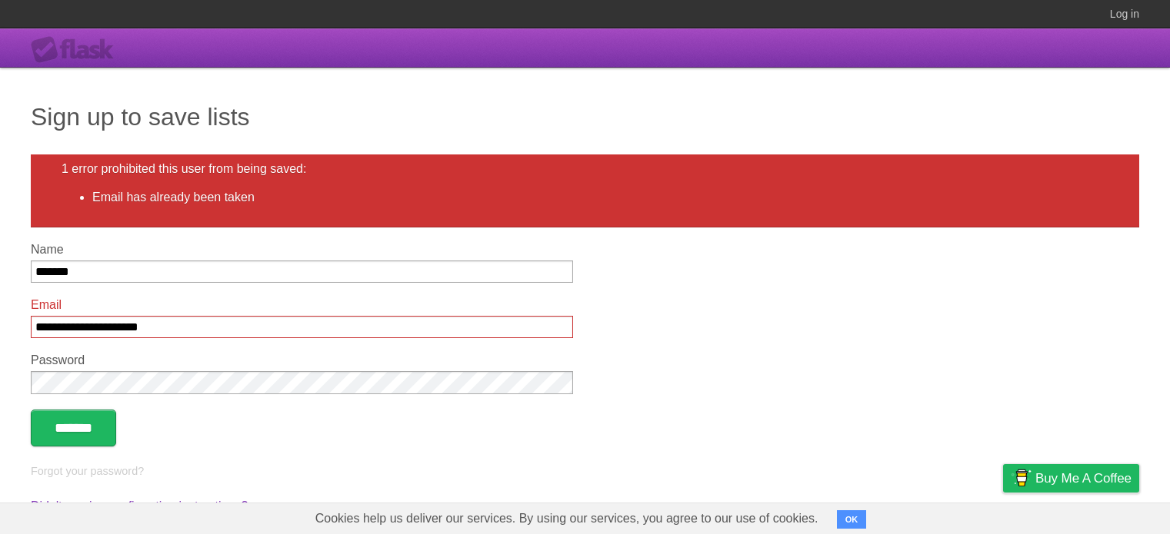 This screenshot has width=1170, height=534. I want to click on span: Cookies help us deliver our services. By using our services, you agree to our use of cookies., so click(567, 519).